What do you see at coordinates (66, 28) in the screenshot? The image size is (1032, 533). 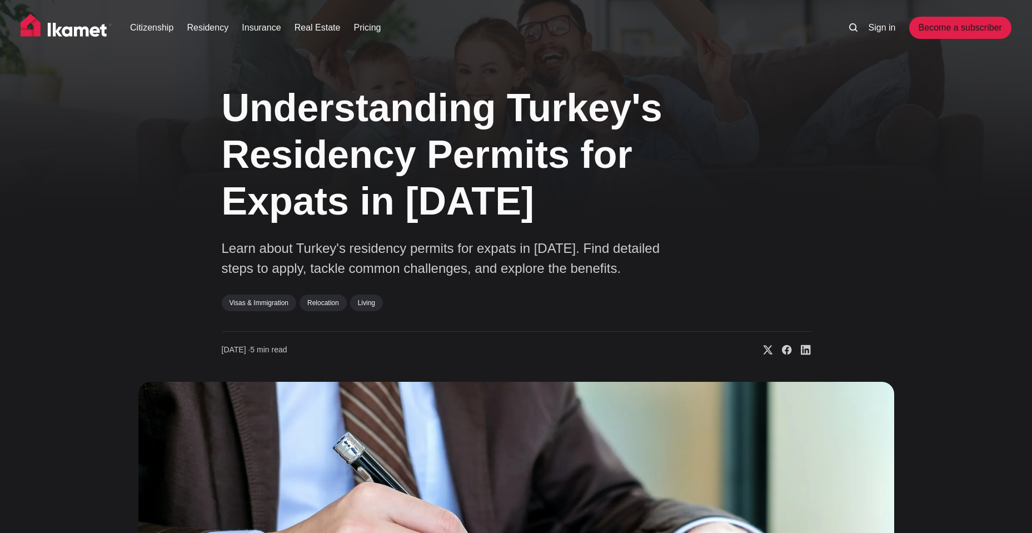 I see `img: Ikamet home` at bounding box center [66, 28].